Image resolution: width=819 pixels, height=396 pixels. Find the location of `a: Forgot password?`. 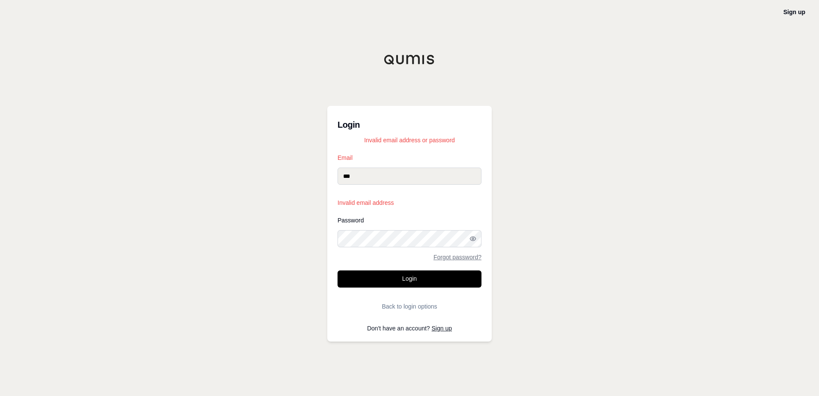

a: Forgot password? is located at coordinates (457, 257).